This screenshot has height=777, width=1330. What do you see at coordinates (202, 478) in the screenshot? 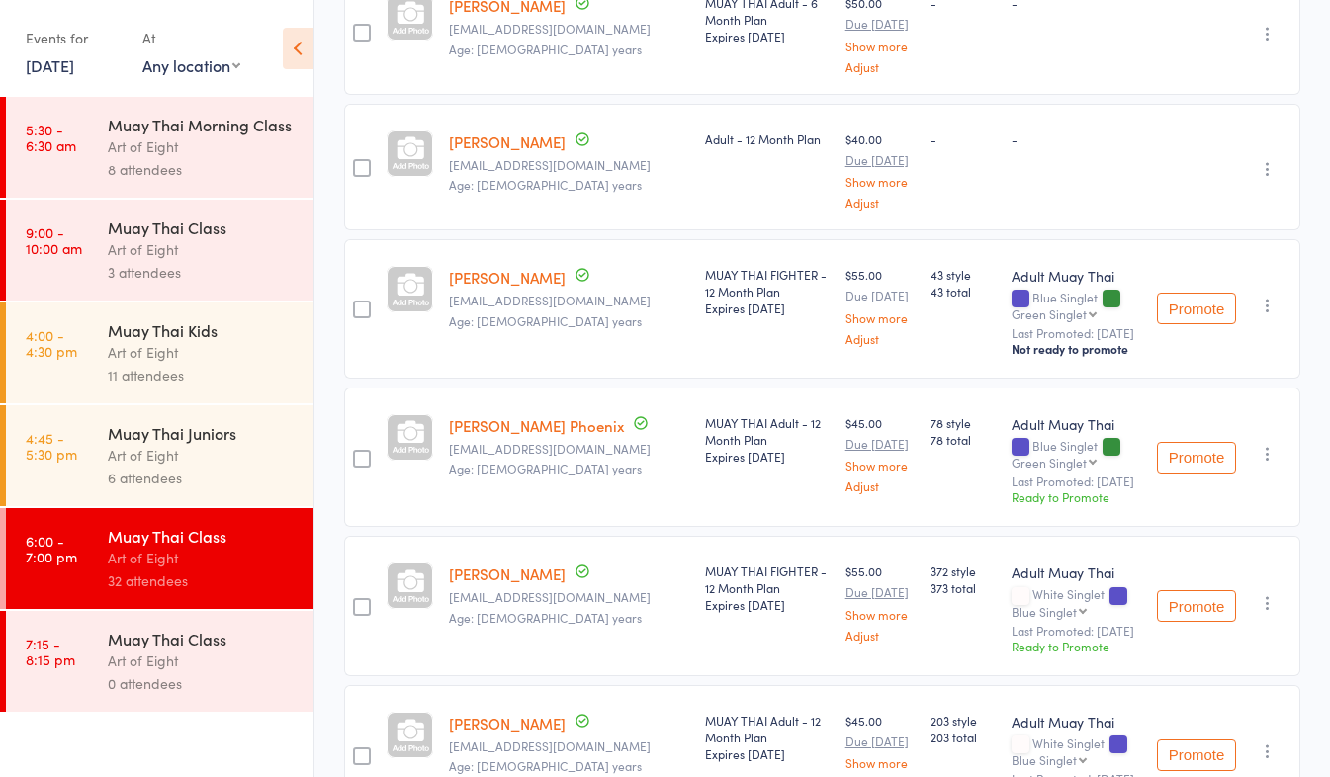
I see `div: 6 attendees` at bounding box center [202, 478].